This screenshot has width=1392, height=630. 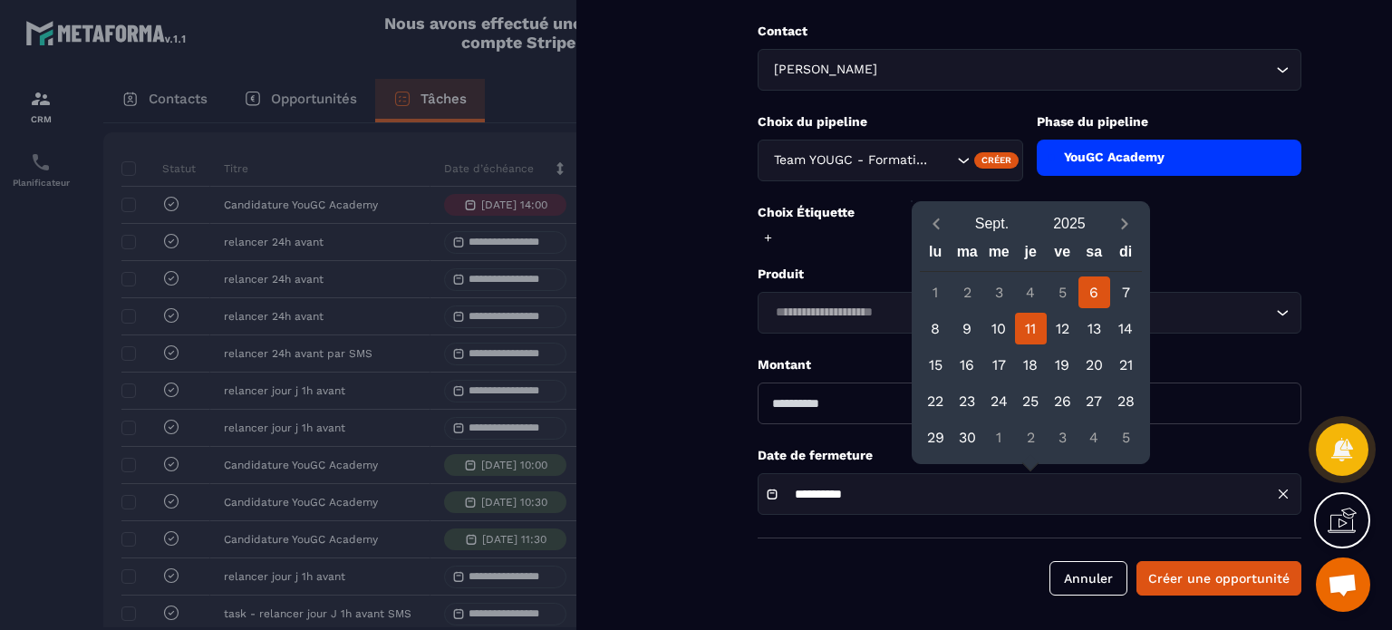 What do you see at coordinates (992, 223) in the screenshot?
I see `button: Open months overlay` at bounding box center [992, 223].